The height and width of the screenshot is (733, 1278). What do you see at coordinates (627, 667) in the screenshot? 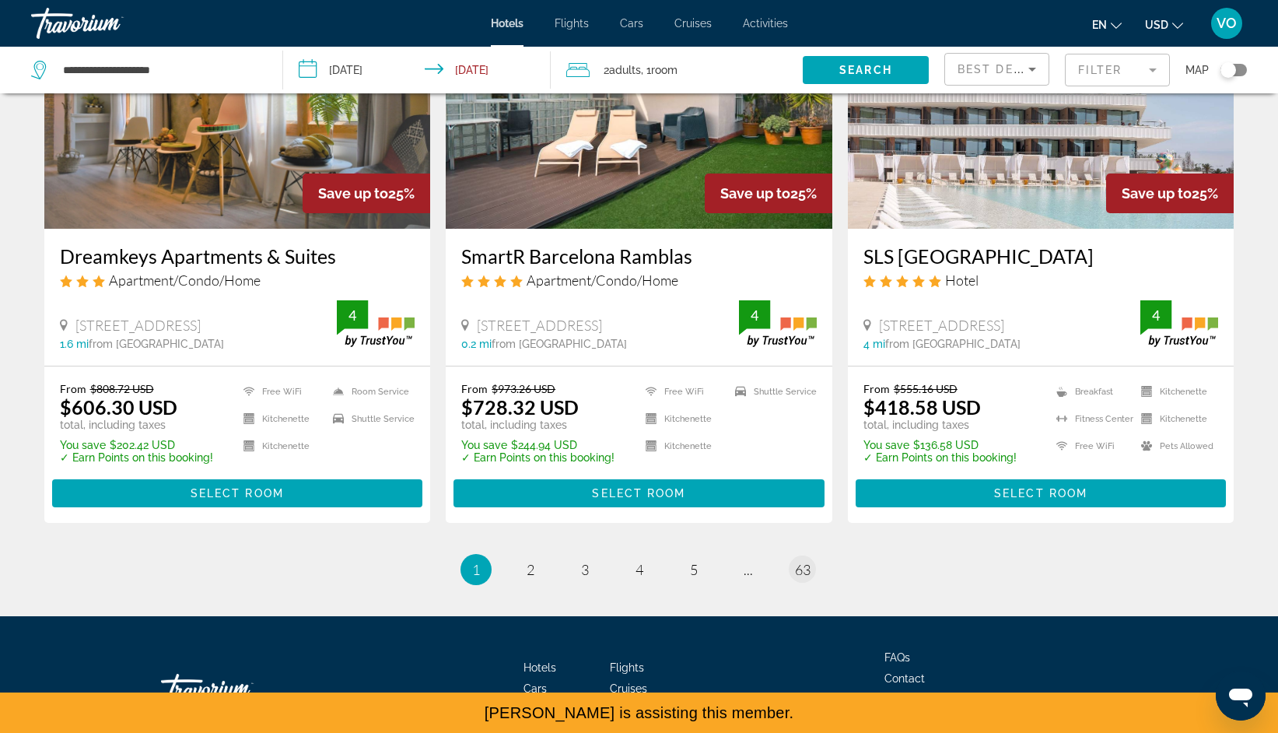
I see `a: Flights` at bounding box center [627, 667].